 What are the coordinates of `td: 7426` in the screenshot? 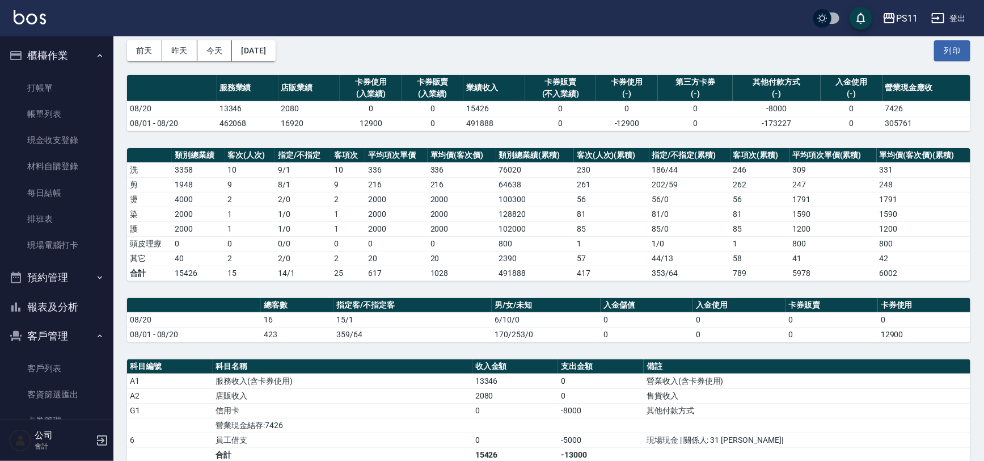 It's located at (926, 108).